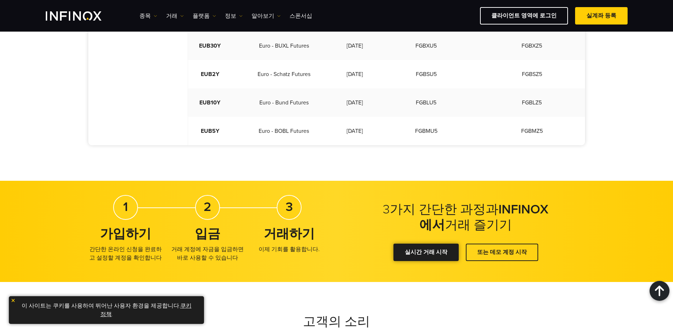  I want to click on td: Euro - BUXL Futures, so click(284, 46).